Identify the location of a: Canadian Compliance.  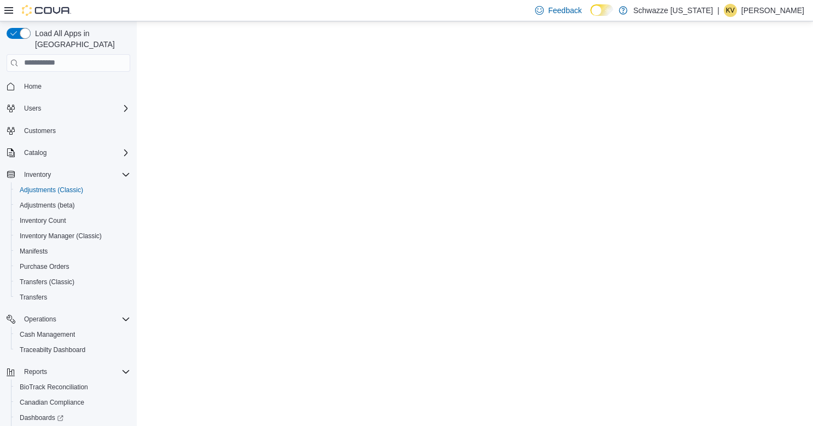
(52, 402).